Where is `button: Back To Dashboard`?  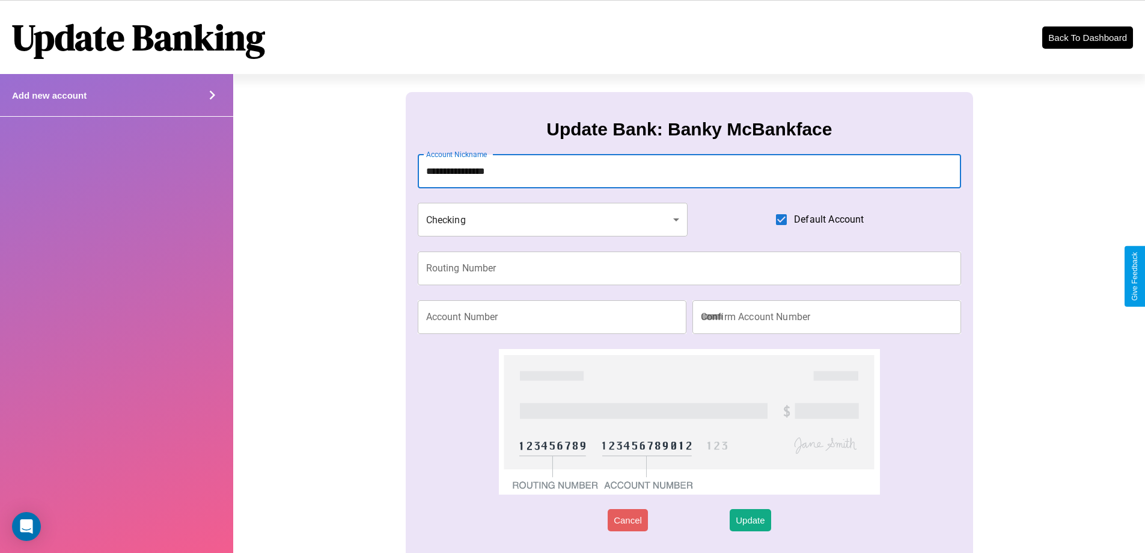 button: Back To Dashboard is located at coordinates (1088, 37).